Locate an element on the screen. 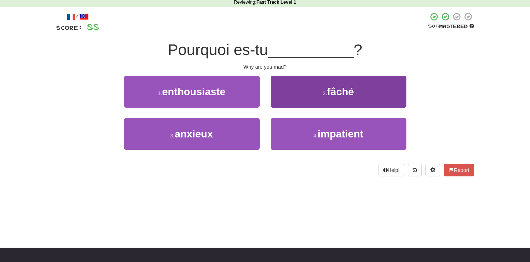  button: 1.enthousiaste is located at coordinates (192, 91).